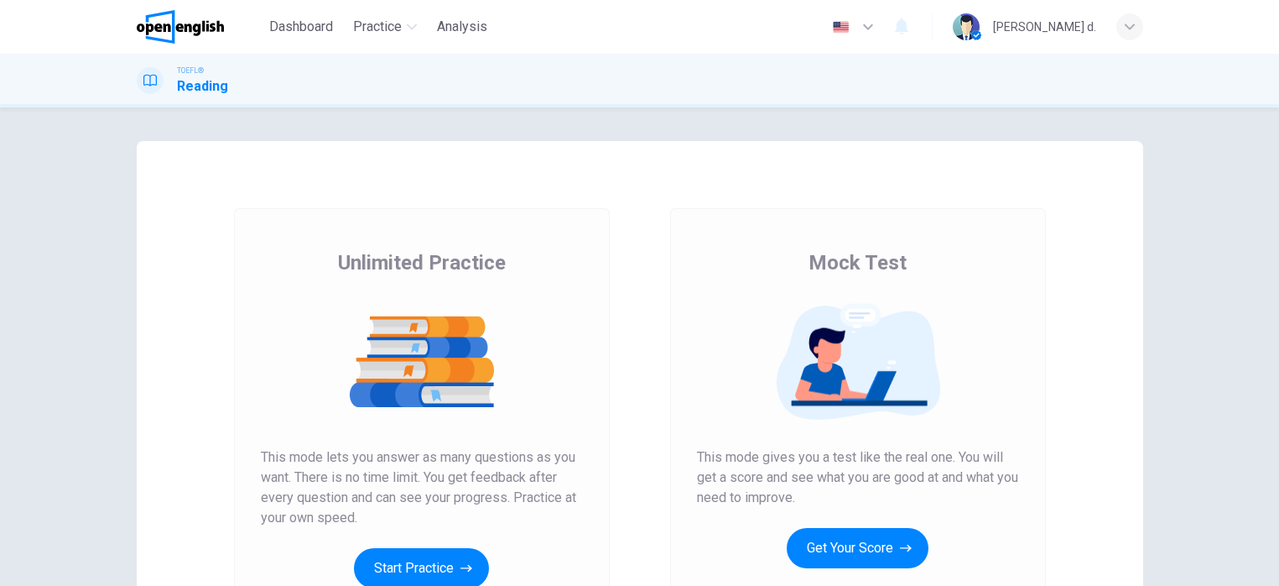 This screenshot has height=586, width=1279. I want to click on img: Profile picture, so click(966, 27).